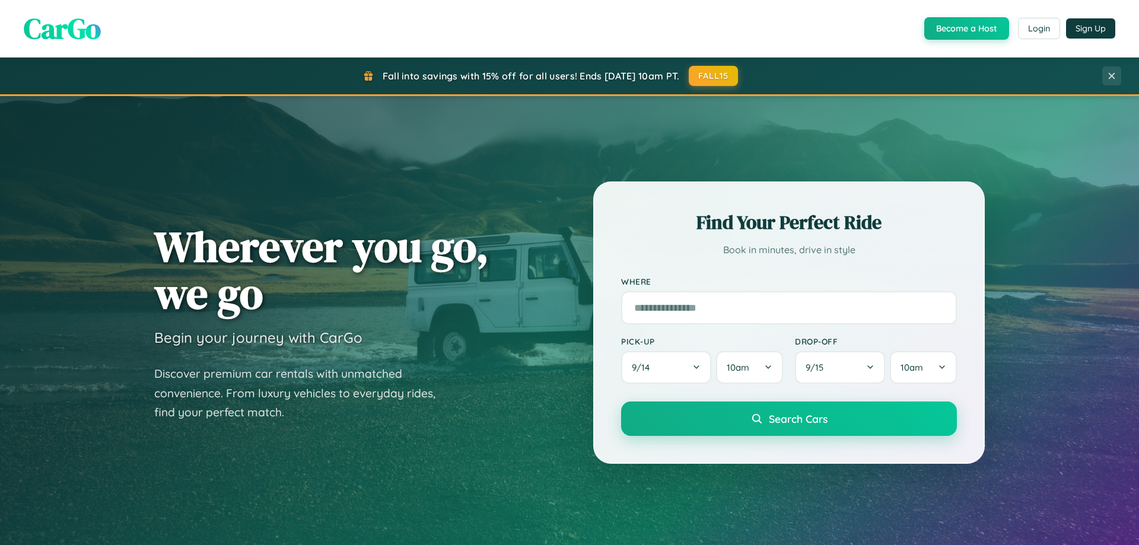 This screenshot has width=1139, height=545. I want to click on button: Sign Up, so click(1091, 28).